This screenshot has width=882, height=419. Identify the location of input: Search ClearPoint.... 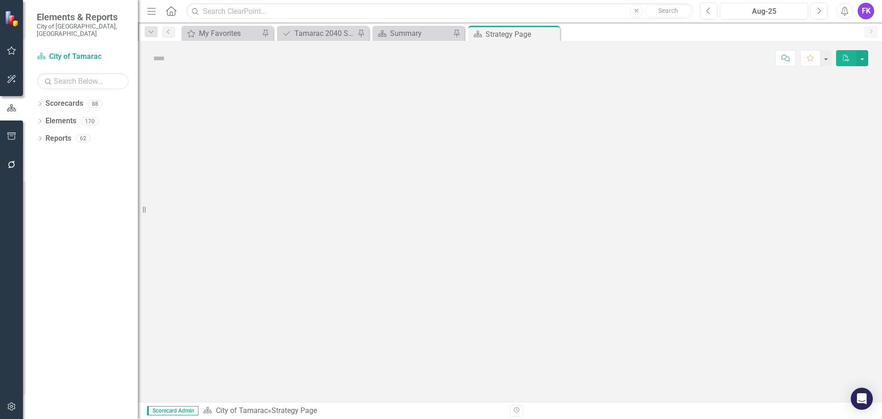
(440, 11).